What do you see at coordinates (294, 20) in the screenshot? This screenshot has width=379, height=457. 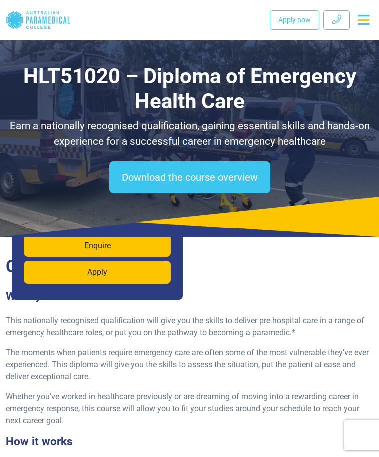 I see `a: Apply now` at bounding box center [294, 20].